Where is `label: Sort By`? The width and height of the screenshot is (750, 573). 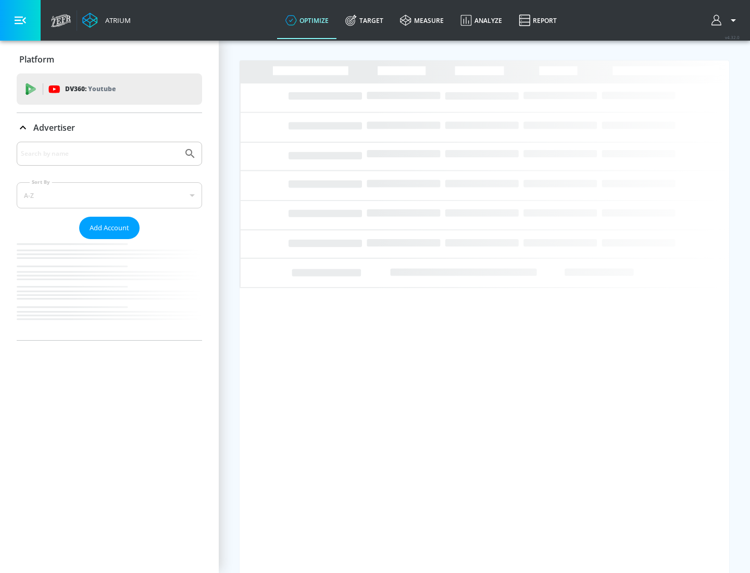 label: Sort By is located at coordinates (41, 182).